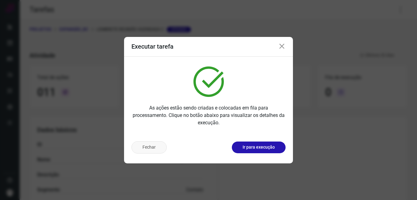 This screenshot has height=200, width=417. Describe the element at coordinates (208, 81) in the screenshot. I see `img: verified.svg` at that location.